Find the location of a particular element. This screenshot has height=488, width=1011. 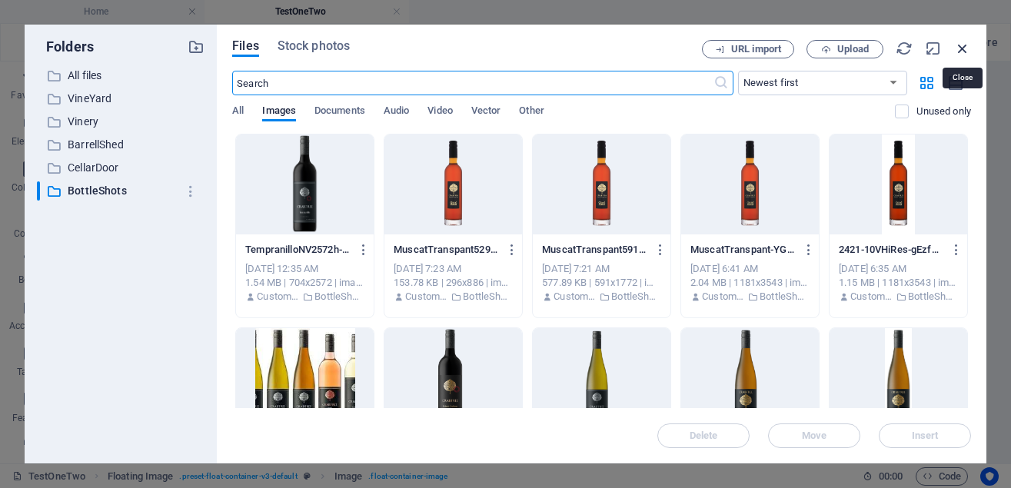

div: 2.04 MB | 1181x3543 | image/png is located at coordinates (750, 283).